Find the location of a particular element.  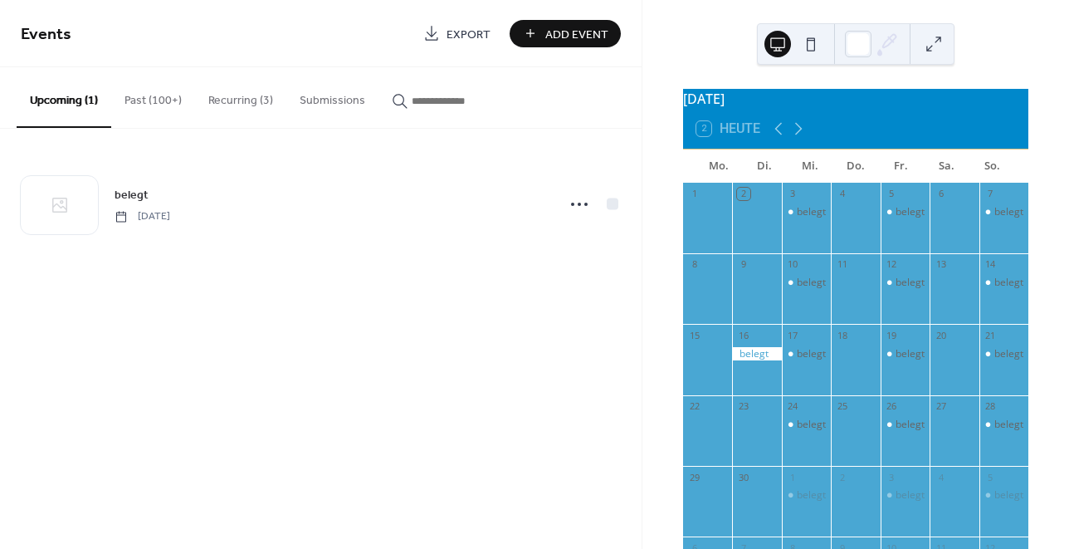

div: 25 is located at coordinates (842, 406).